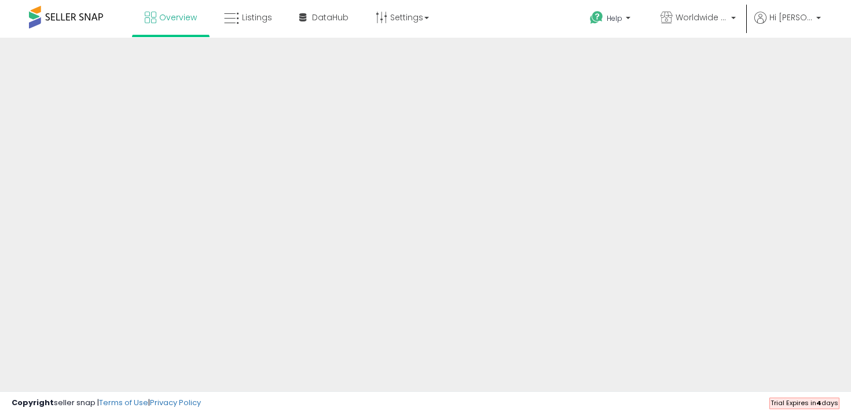 This screenshot has height=415, width=851. What do you see at coordinates (611, 20) in the screenshot?
I see `a: Help` at bounding box center [611, 20].